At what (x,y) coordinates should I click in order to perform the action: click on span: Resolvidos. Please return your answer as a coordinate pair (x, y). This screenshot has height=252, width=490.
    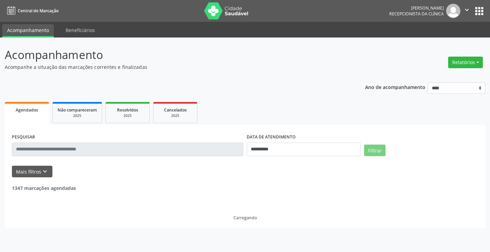
    Looking at the image, I should click on (128, 110).